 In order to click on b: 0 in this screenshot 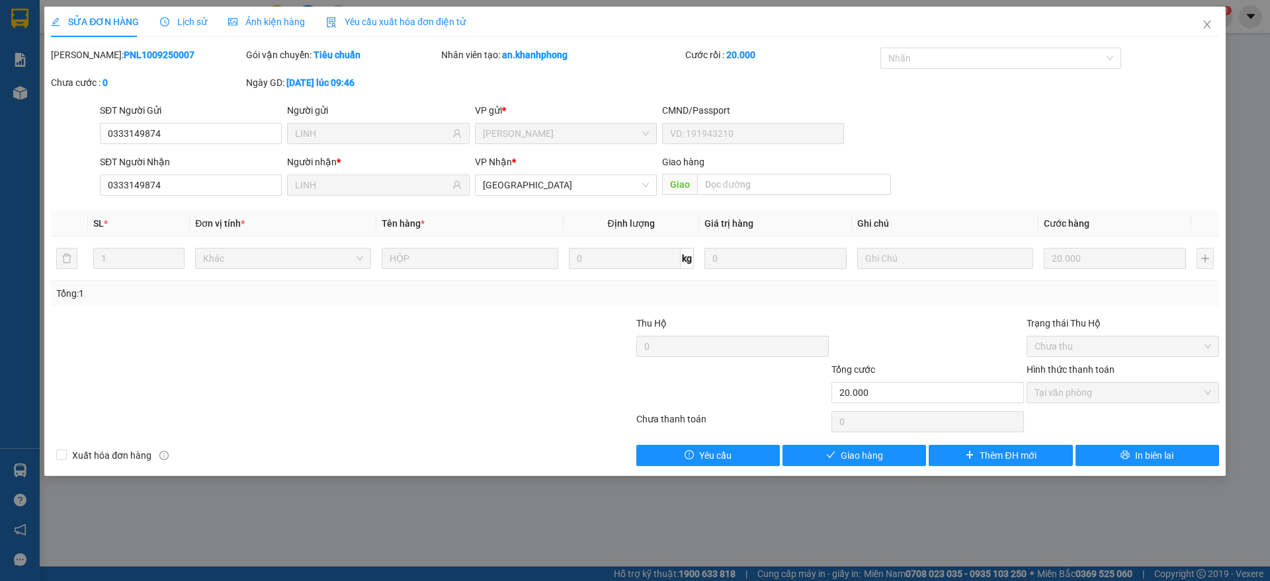, I will do `click(105, 83)`.